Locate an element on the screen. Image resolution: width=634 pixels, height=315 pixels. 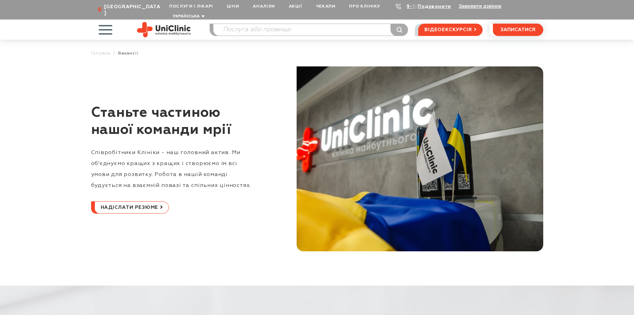
span: Надіслати резюме is located at coordinates (129, 208).